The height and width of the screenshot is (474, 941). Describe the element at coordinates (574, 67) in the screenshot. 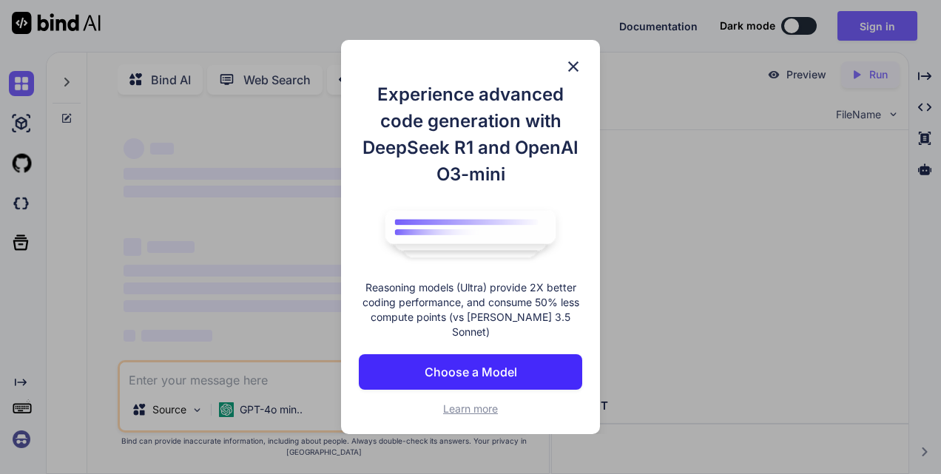

I see `img: close` at that location.